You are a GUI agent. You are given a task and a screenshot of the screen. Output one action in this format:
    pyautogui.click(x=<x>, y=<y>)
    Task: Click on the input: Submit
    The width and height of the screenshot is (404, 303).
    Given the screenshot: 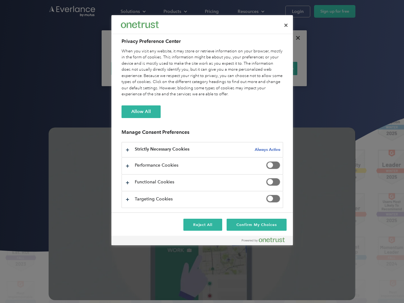 What is the action you would take?
    pyautogui.click(x=62, y=44)
    